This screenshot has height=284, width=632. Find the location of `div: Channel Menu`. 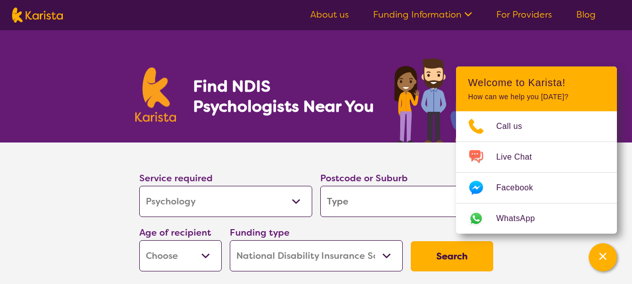

div: Channel Menu is located at coordinates (537, 150).